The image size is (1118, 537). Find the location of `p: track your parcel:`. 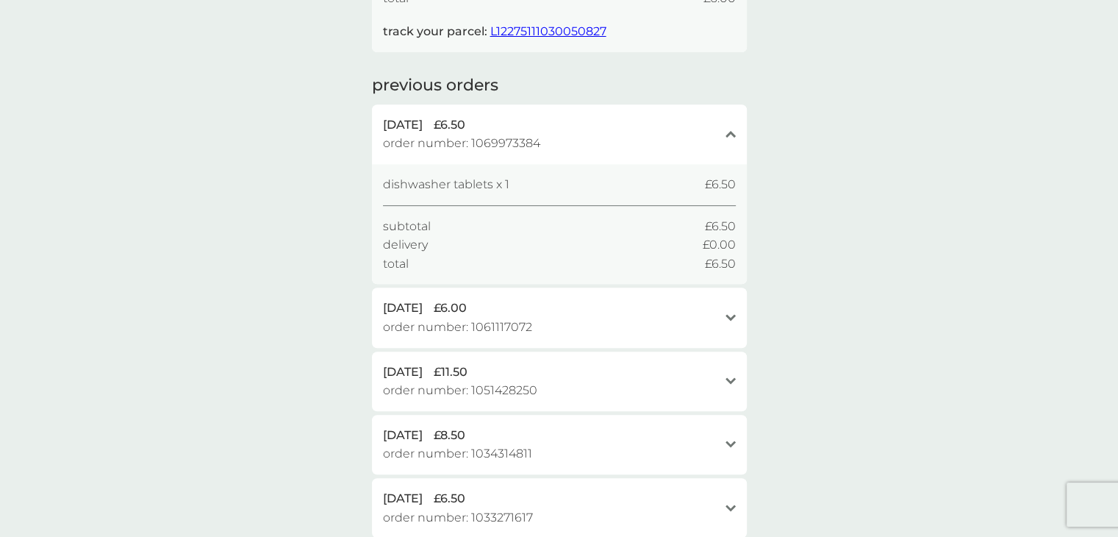

p: track your parcel: is located at coordinates (495, 32).